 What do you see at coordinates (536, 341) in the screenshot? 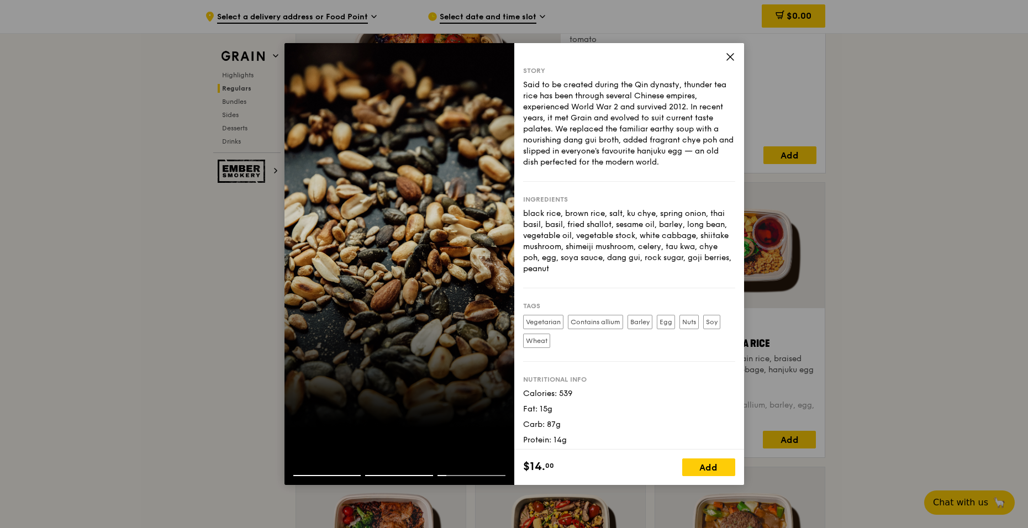
I see `label: Wheat` at bounding box center [536, 341].